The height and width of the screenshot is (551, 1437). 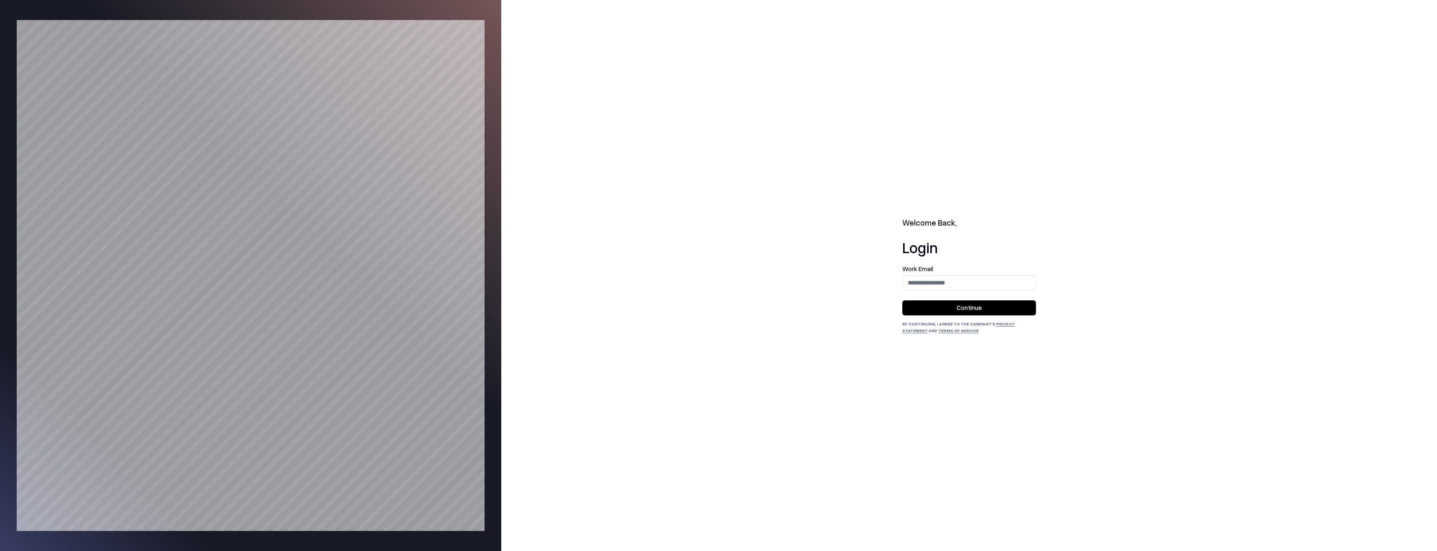 I want to click on a: Terms of Service, so click(x=959, y=331).